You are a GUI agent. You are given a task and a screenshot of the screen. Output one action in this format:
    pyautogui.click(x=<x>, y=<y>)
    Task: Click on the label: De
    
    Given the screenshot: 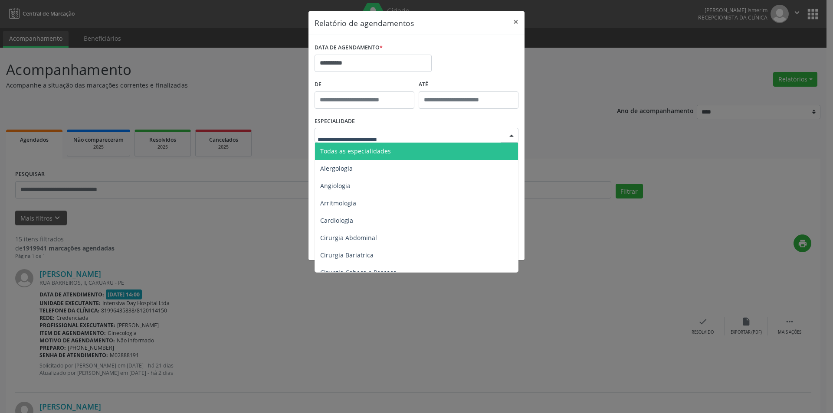 What is the action you would take?
    pyautogui.click(x=364, y=85)
    